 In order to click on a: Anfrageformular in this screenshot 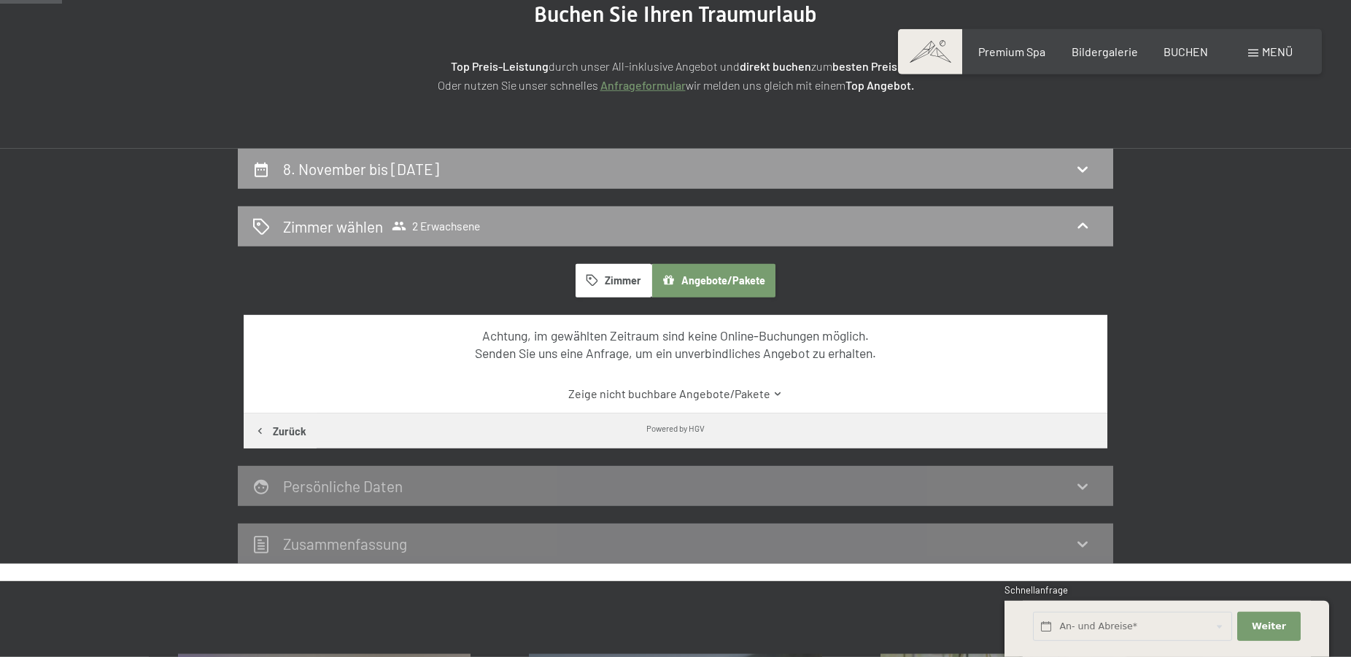, I will do `click(643, 85)`.